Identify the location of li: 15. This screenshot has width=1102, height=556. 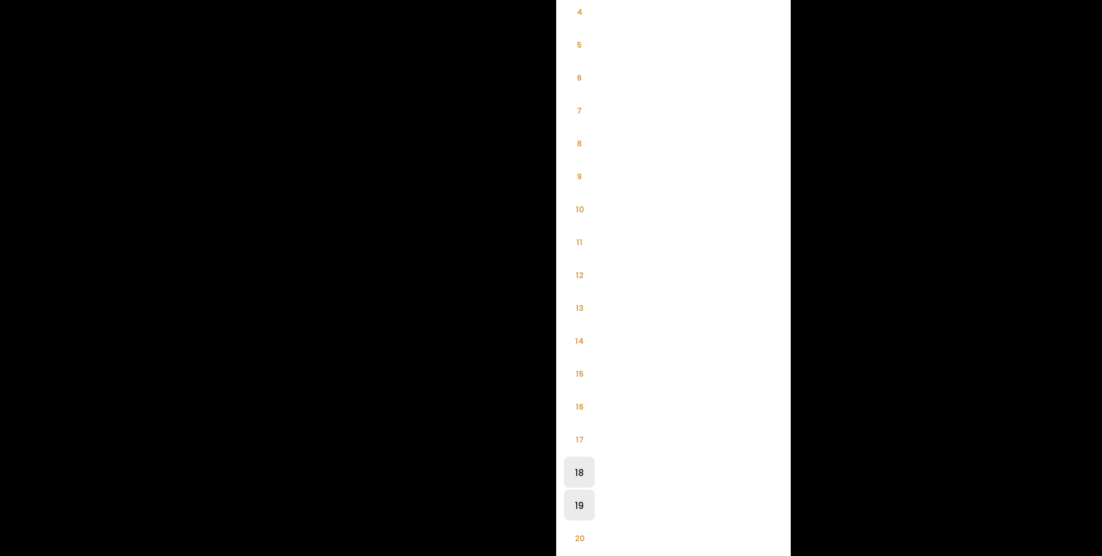
(579, 373).